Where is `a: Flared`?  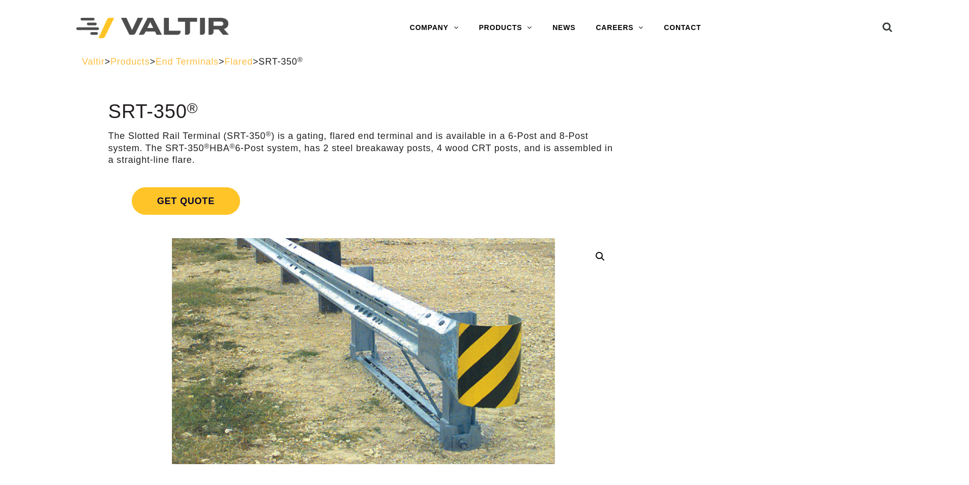
a: Flared is located at coordinates (239, 62).